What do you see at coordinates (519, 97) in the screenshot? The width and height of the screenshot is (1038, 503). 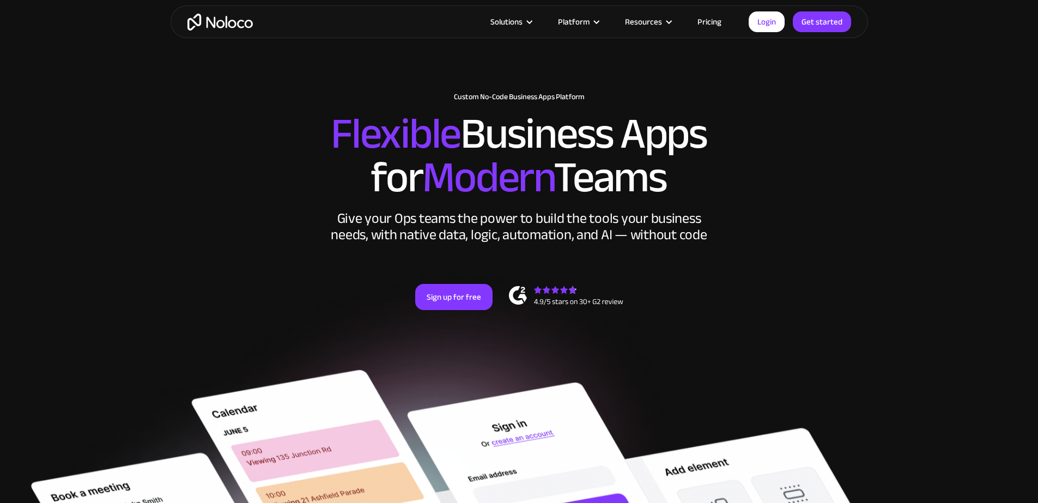 I see `h1: Custom No-Code Business Apps Platform` at bounding box center [519, 97].